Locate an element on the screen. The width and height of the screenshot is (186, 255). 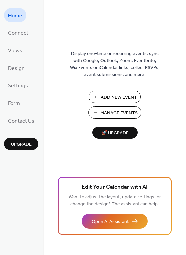
a: Settings is located at coordinates (18, 85).